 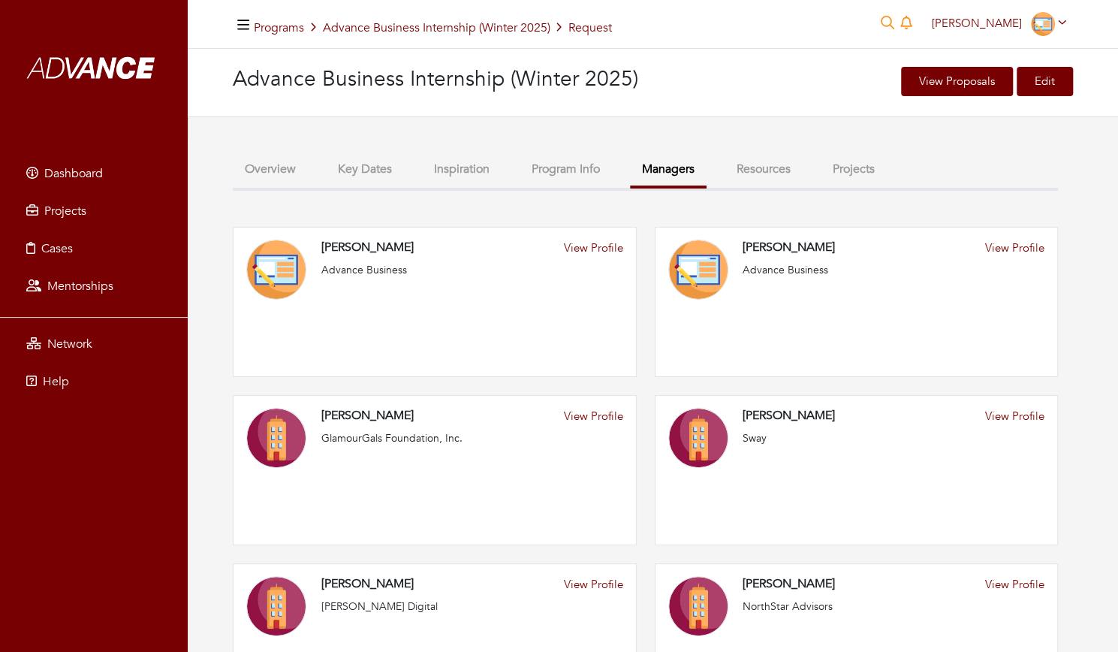 What do you see at coordinates (764, 169) in the screenshot?
I see `button: Resources` at bounding box center [764, 169].